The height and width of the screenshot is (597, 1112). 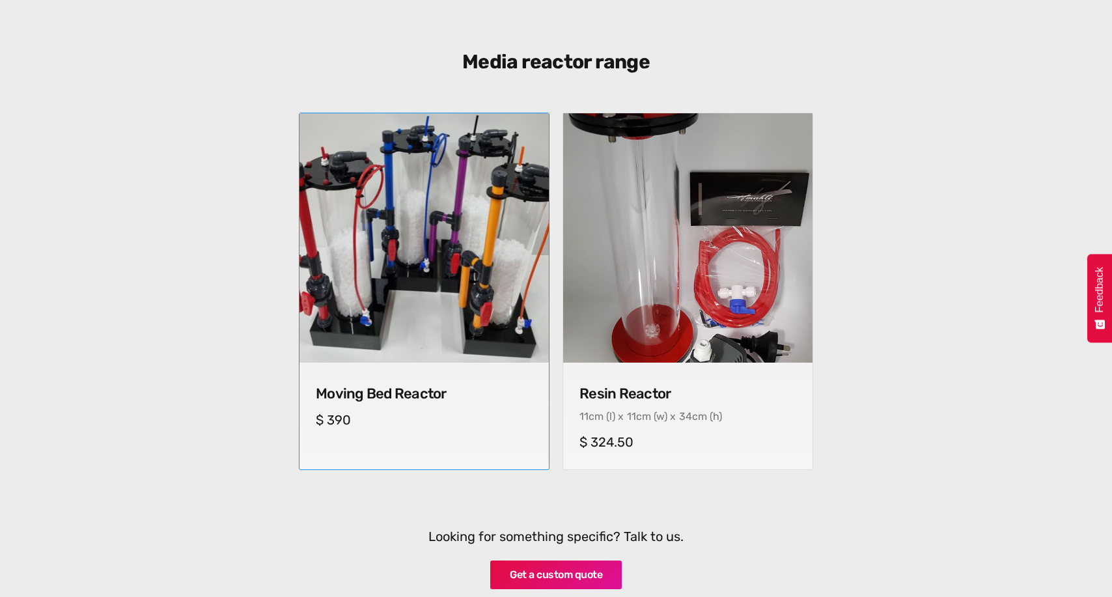 I want to click on img: Resin Reactor, so click(x=688, y=238).